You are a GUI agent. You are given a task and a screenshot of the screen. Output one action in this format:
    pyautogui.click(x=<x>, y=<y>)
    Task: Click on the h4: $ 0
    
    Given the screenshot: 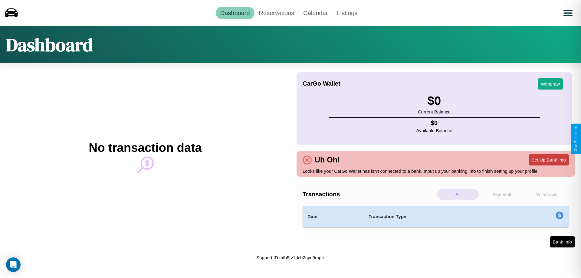 What is the action you would take?
    pyautogui.click(x=434, y=123)
    